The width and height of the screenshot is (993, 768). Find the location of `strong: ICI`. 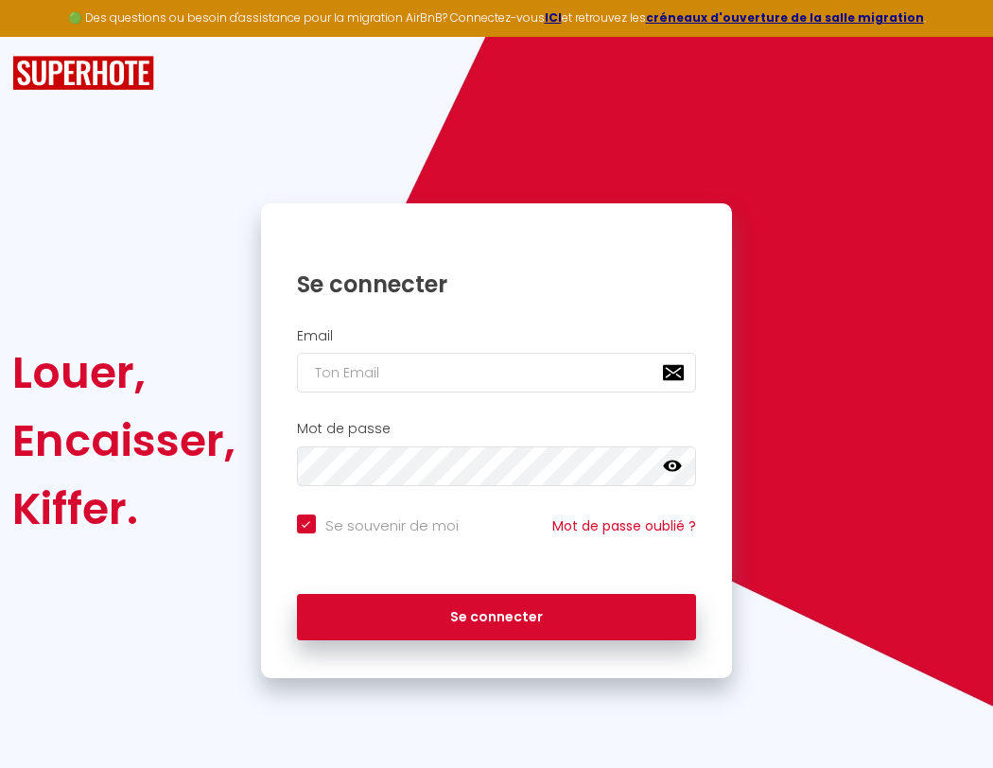

strong: ICI is located at coordinates (553, 17).